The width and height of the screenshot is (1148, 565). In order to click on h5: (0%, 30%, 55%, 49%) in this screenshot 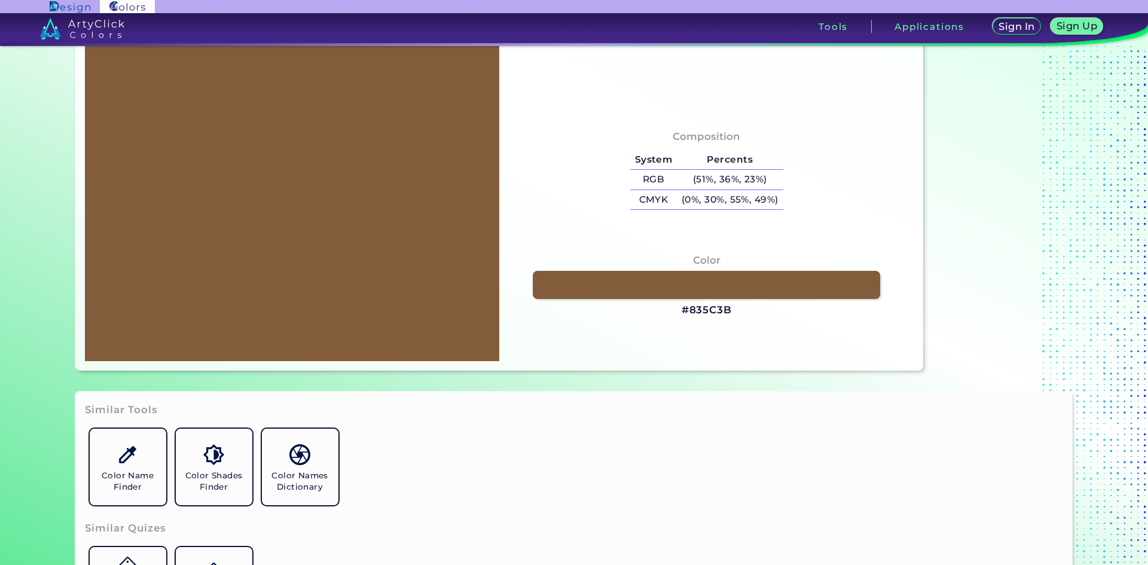, I will do `click(729, 200)`.